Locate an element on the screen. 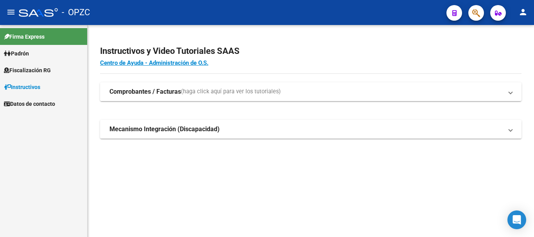 The width and height of the screenshot is (534, 237). mat-expansion-panel-header: Comprobantes / Facturas(haga click aquí para ver los tutoriales) is located at coordinates (311, 92).